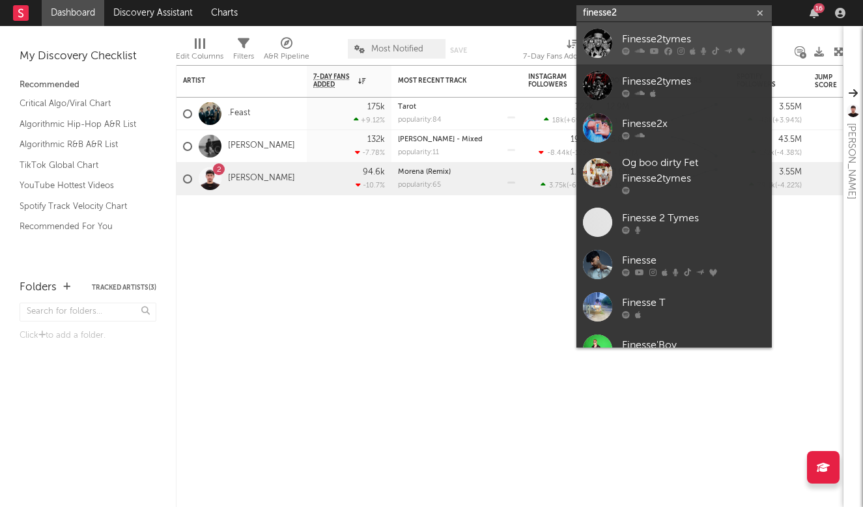 Image resolution: width=863 pixels, height=507 pixels. Describe the element at coordinates (558, 120) in the screenshot. I see `span: 18k` at that location.